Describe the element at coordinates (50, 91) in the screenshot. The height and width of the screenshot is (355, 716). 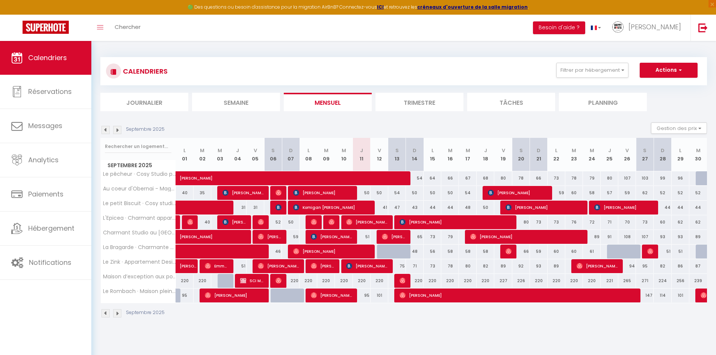
I see `span: Réservations` at that location.